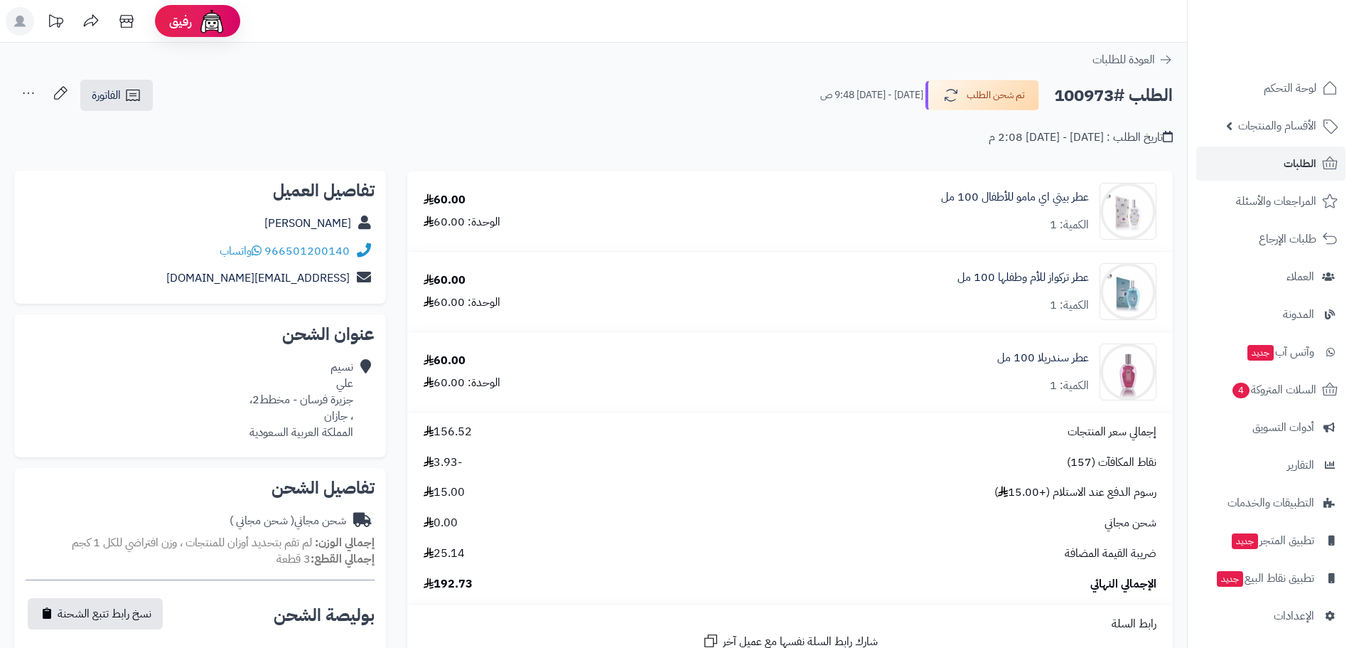 This screenshot has width=1354, height=648. Describe the element at coordinates (1241, 390) in the screenshot. I see `span: 4` at that location.